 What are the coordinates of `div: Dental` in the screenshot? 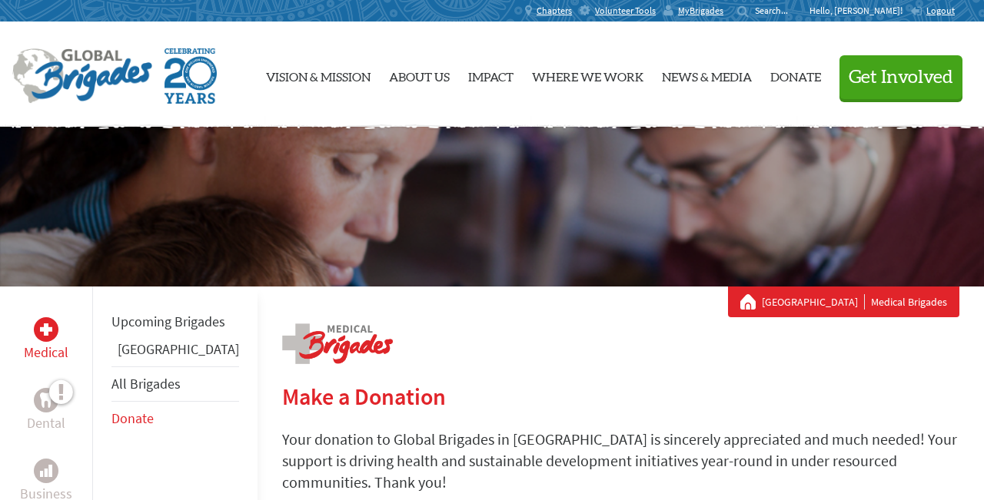 It's located at (46, 400).